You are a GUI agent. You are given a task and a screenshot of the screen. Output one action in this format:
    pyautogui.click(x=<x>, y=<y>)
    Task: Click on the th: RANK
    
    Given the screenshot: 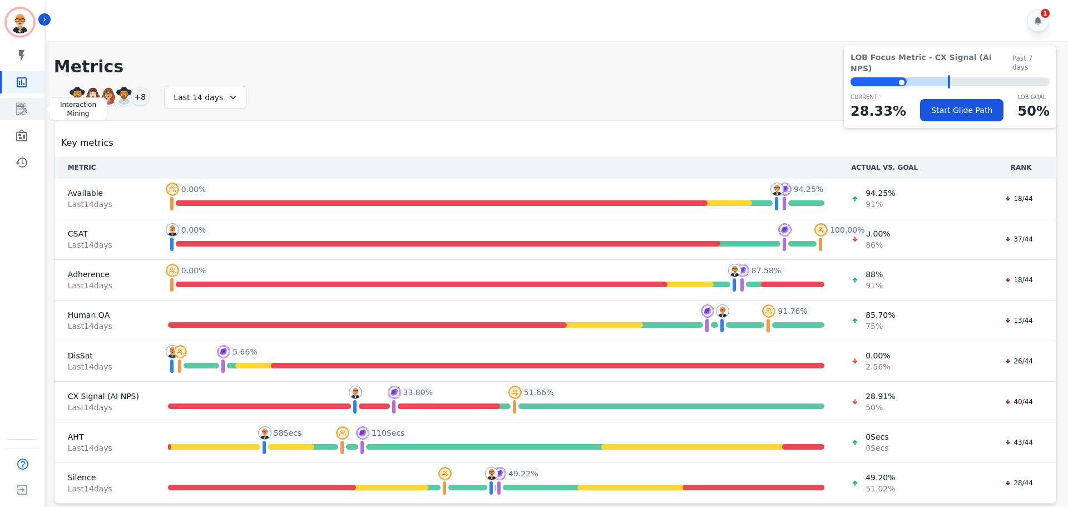 What is the action you would take?
    pyautogui.click(x=1020, y=167)
    